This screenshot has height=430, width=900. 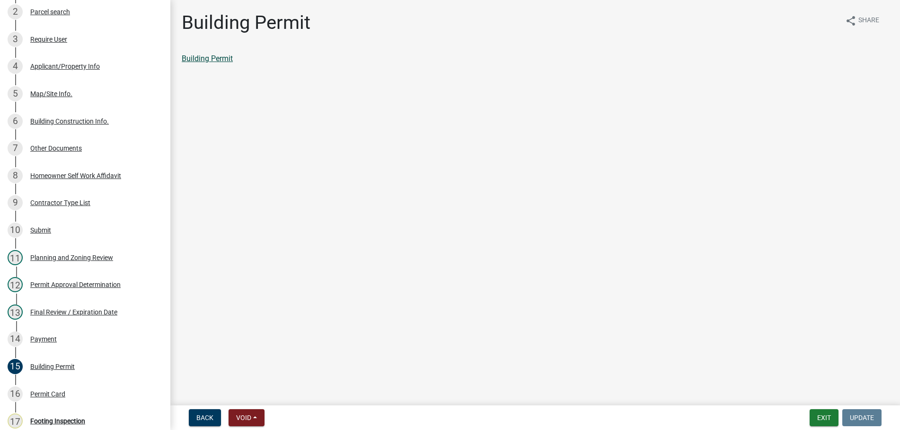 What do you see at coordinates (862, 417) in the screenshot?
I see `button: Update` at bounding box center [862, 417].